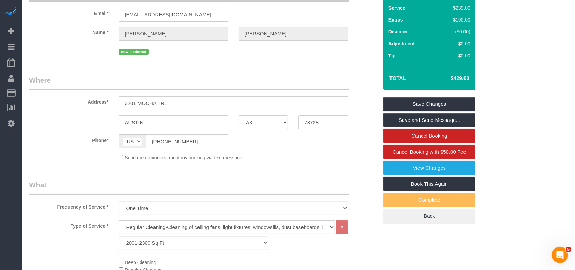  What do you see at coordinates (11, 12) in the screenshot?
I see `img: Automaid Logo` at bounding box center [11, 12].